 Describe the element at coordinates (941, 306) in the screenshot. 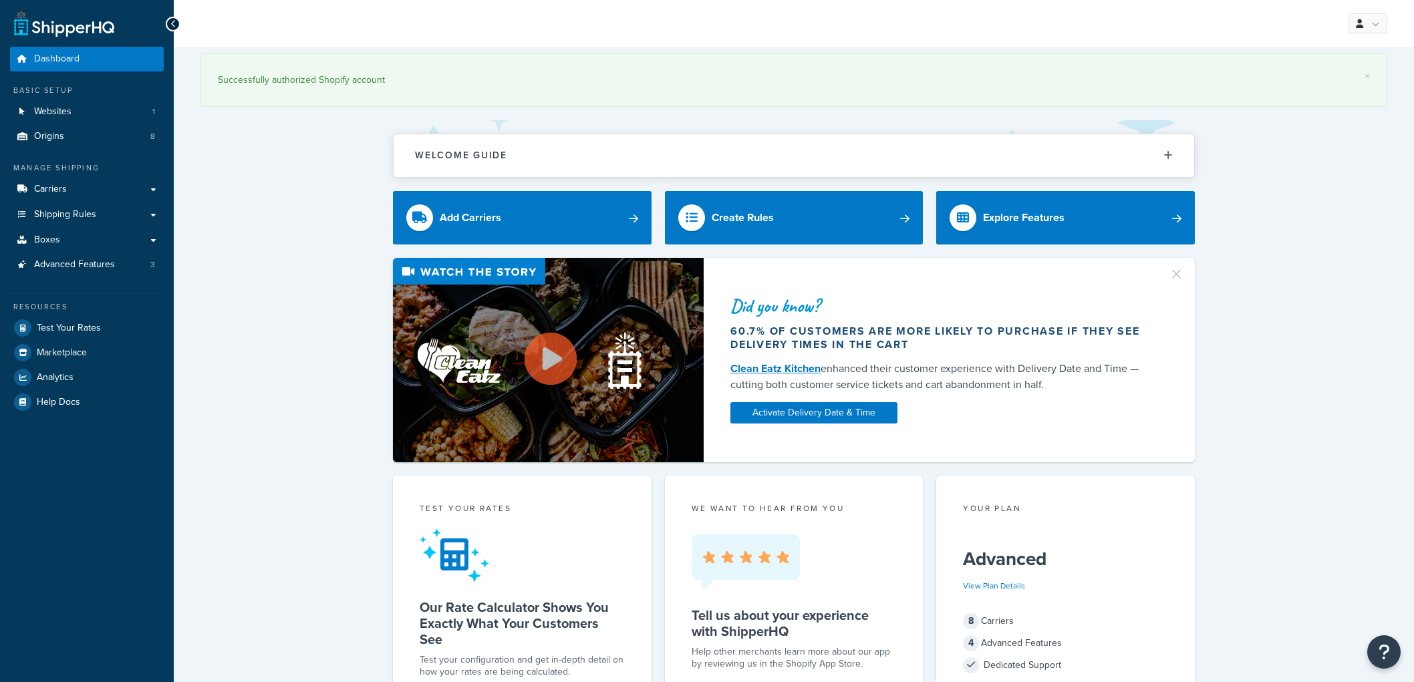

I see `div: Did you know?` at that location.